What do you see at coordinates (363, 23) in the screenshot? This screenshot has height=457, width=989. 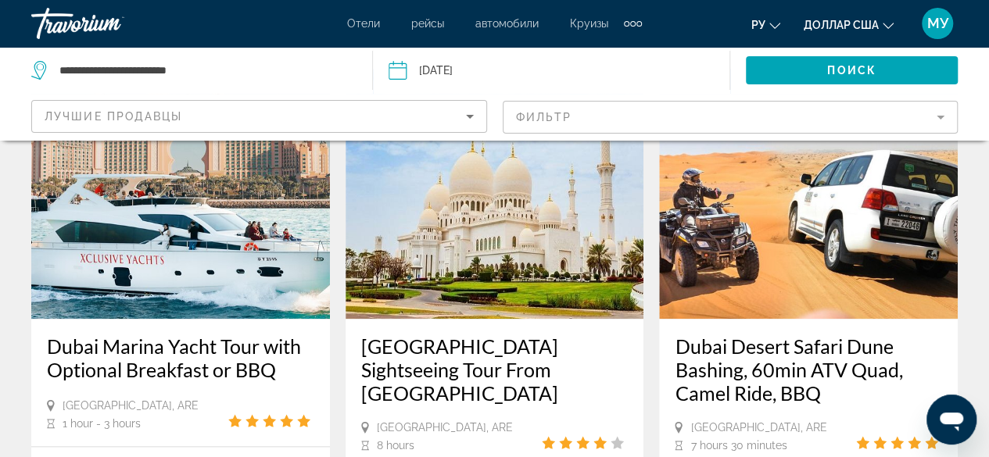 I see `a: Отели` at bounding box center [363, 23].